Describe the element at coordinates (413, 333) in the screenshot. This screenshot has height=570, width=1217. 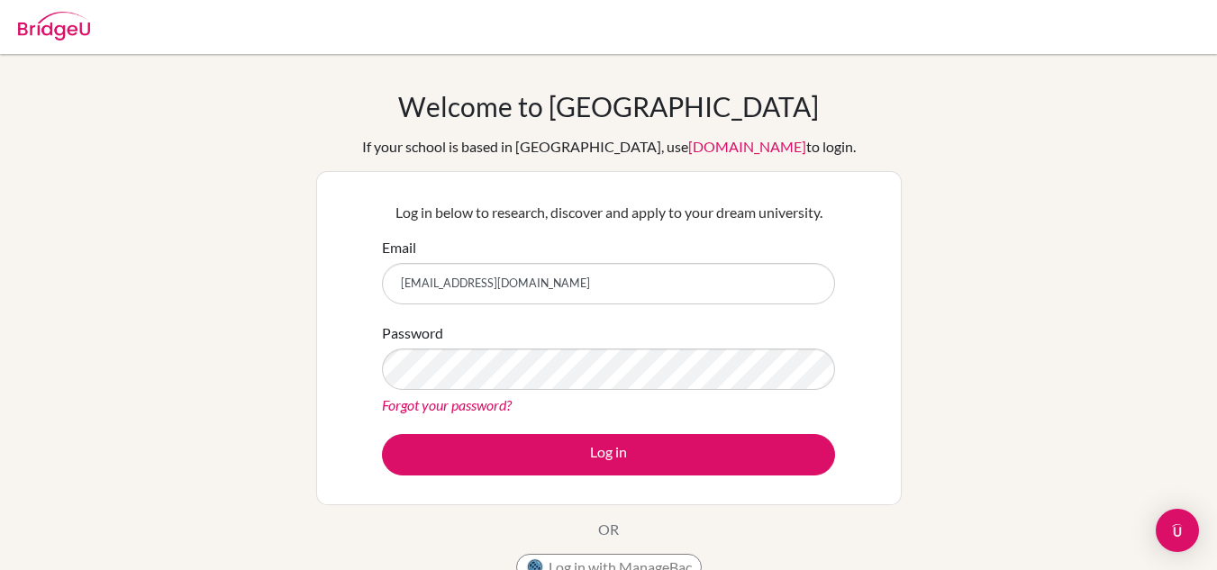
I see `label: Password` at that location.